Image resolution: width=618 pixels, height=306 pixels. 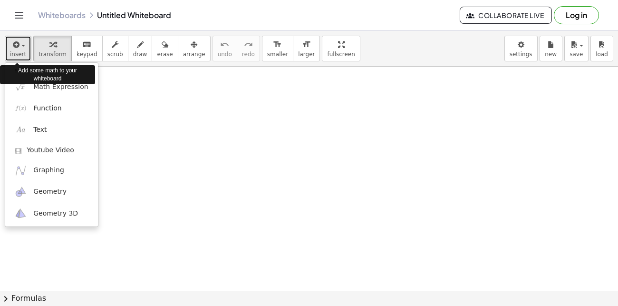 I want to click on button: settings, so click(x=521, y=48).